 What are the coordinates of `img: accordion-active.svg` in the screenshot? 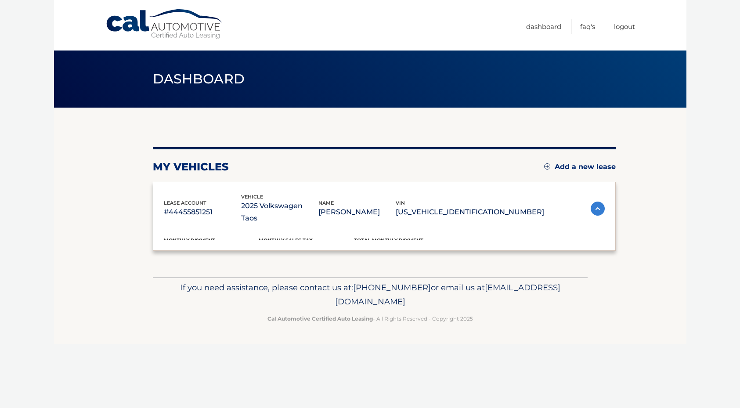 It's located at (597, 209).